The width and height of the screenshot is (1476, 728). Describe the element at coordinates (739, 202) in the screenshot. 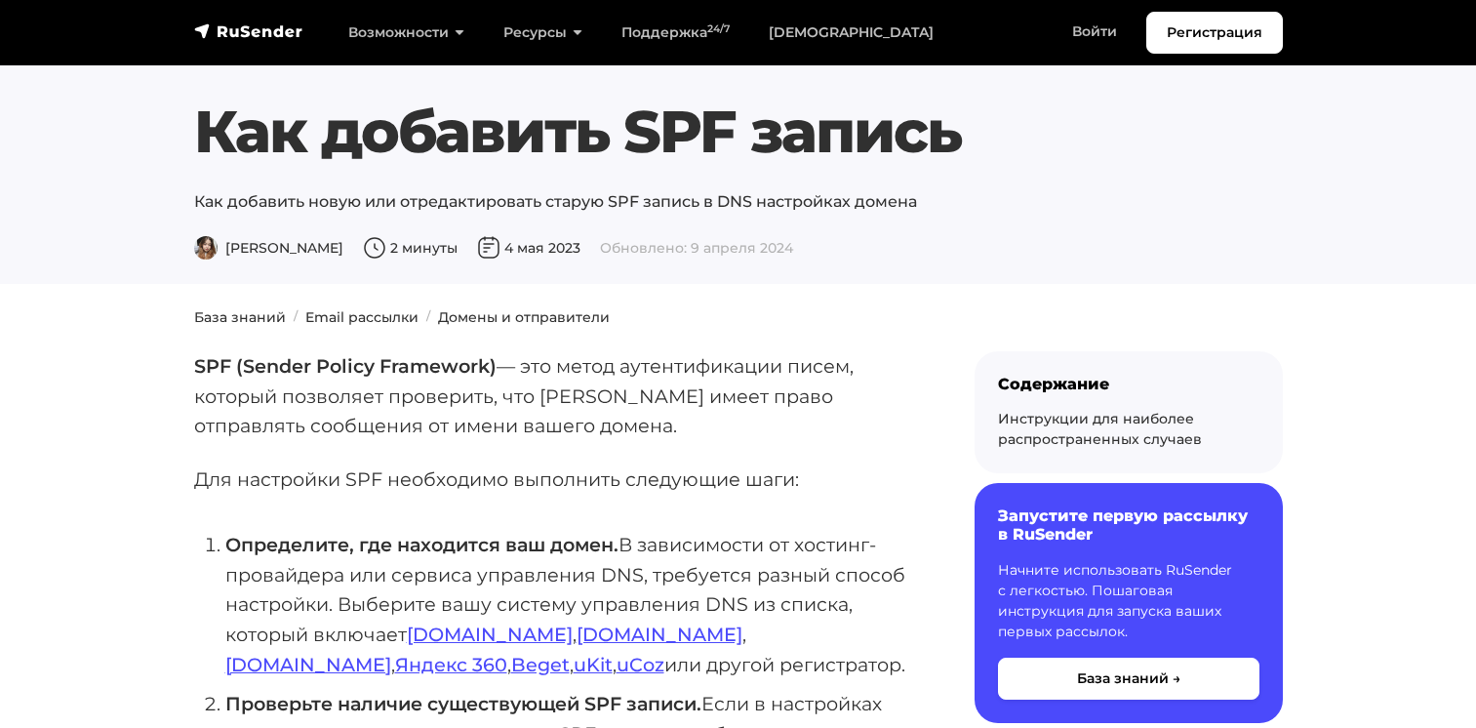

I see `p: Как добавить новую или отредактировать старую SPF запись в DNS настройках домена` at that location.